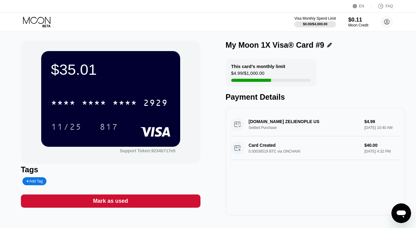  Describe the element at coordinates (315, 18) in the screenshot. I see `div: Visa Monthly Spend Limit` at that location.